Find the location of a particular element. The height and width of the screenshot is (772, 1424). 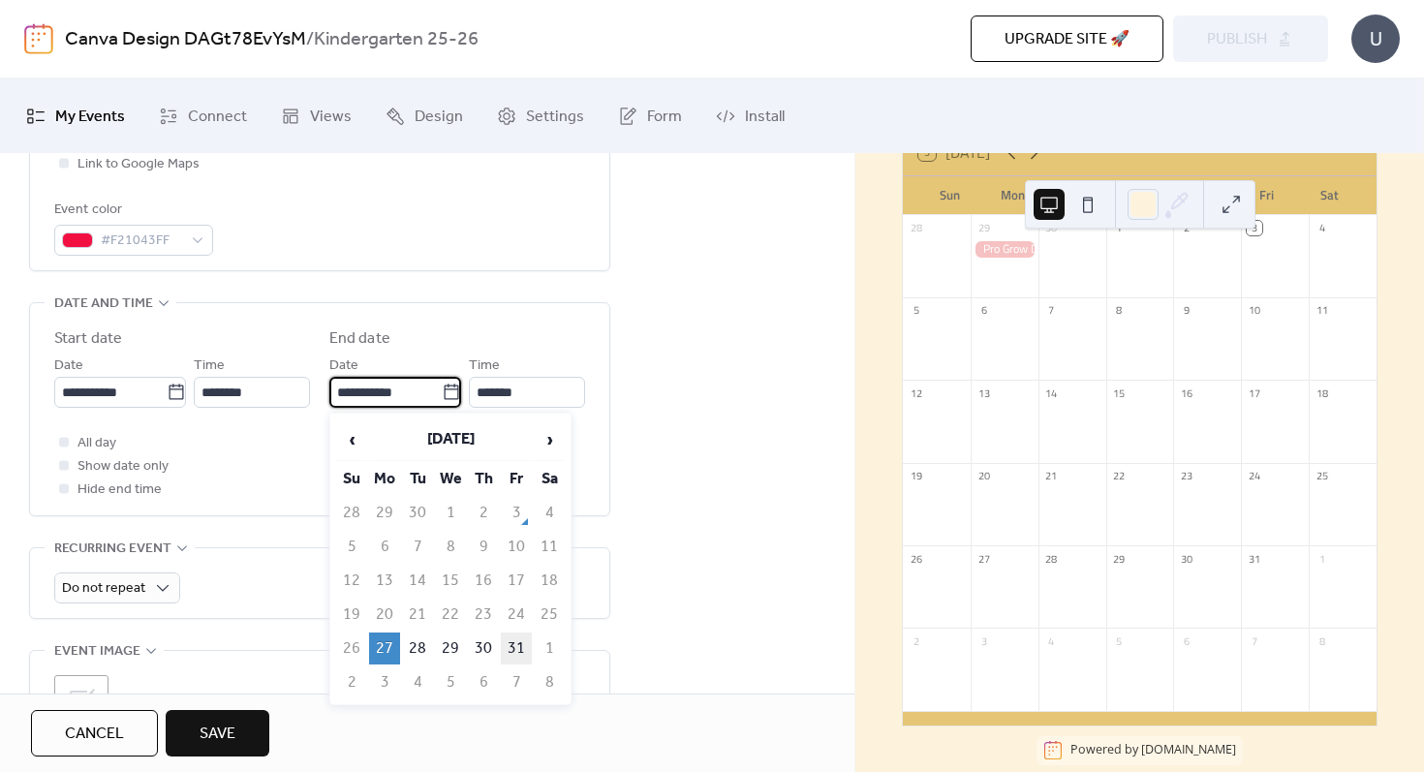

div: 26 is located at coordinates (916, 558).